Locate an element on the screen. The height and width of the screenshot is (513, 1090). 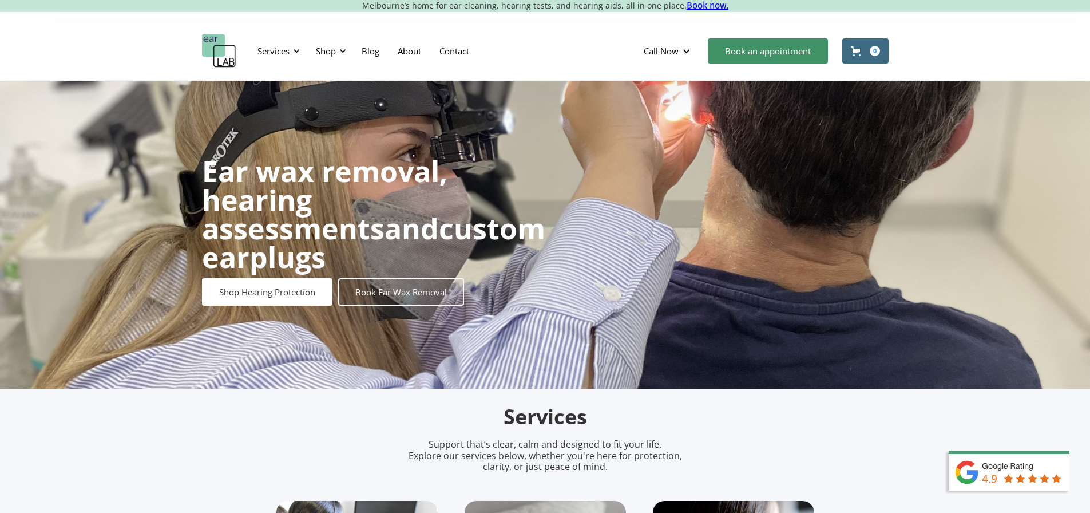
h2: Services is located at coordinates (545, 417).